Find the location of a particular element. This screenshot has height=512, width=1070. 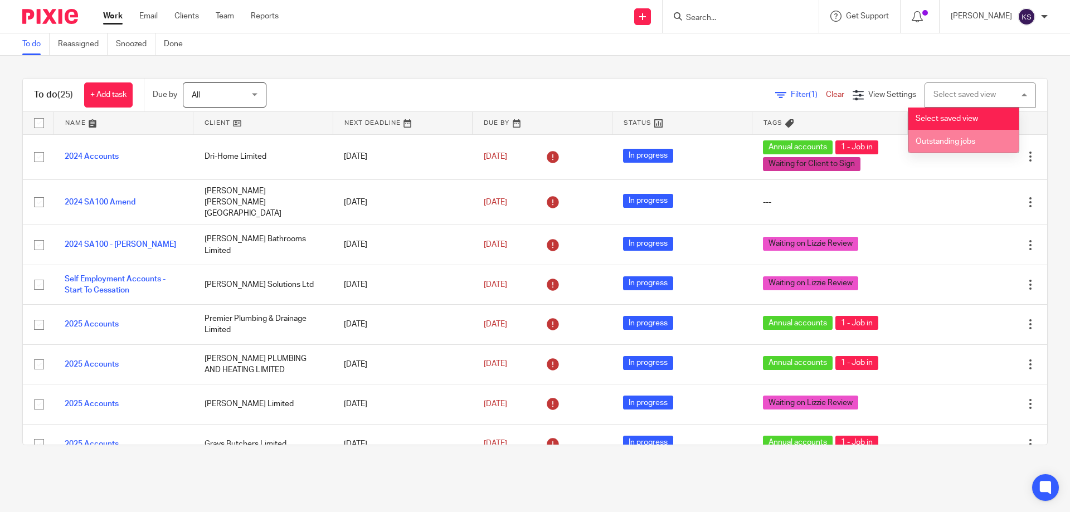

h1: To do is located at coordinates (54, 95).